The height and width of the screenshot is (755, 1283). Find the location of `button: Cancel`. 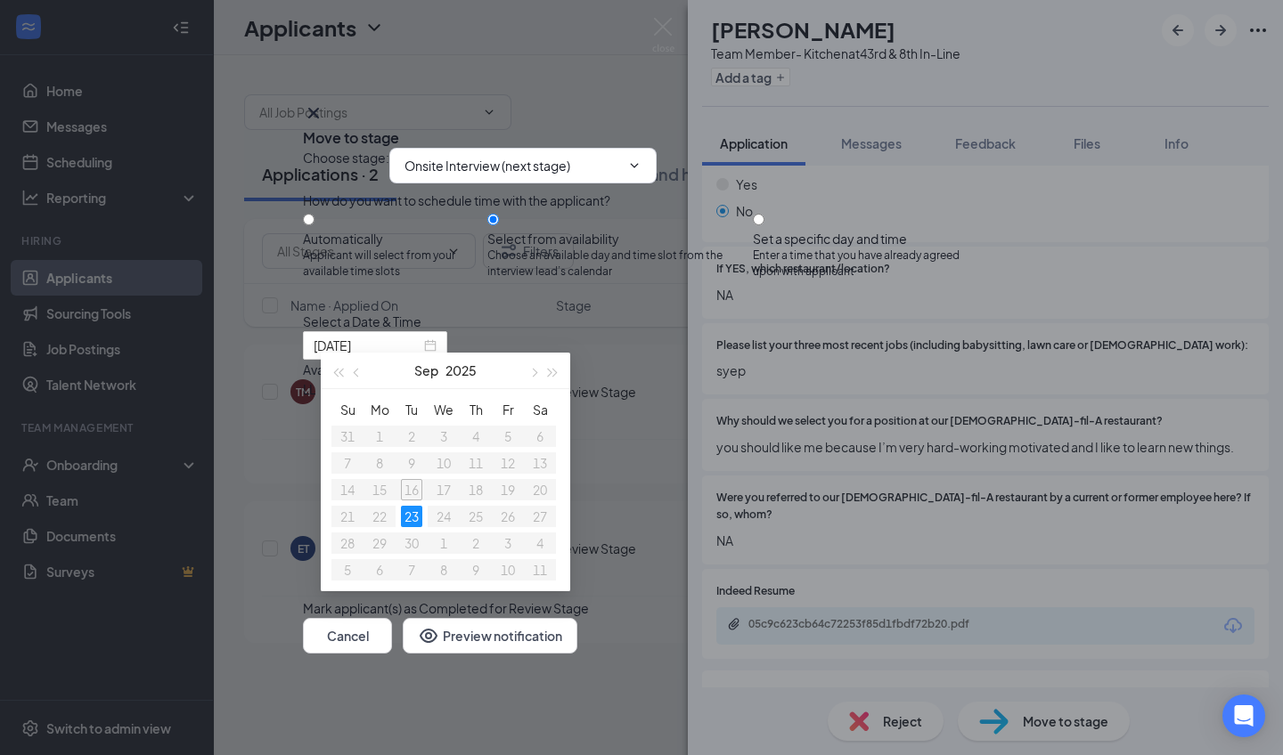

button: Cancel is located at coordinates (347, 636).